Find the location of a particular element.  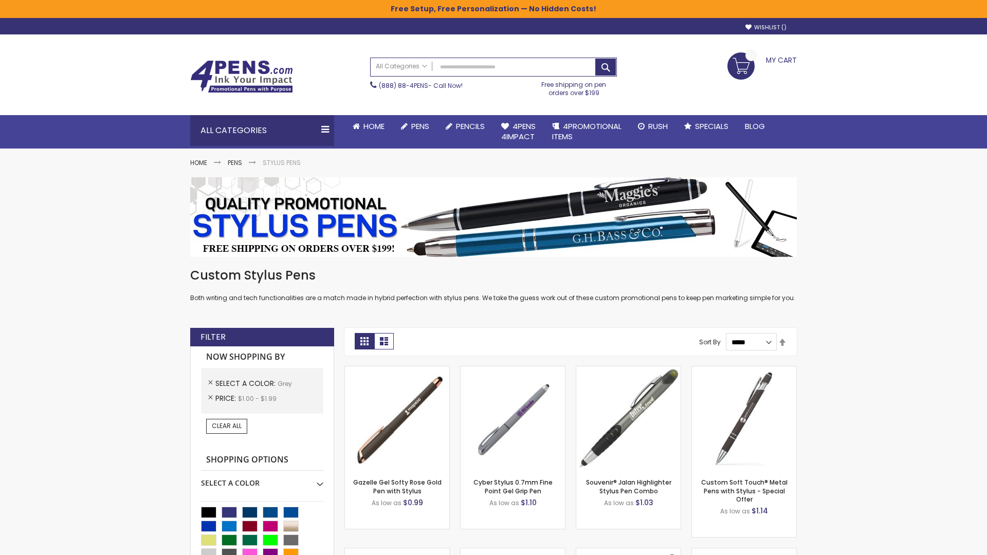

a: (888) 88-4PENS is located at coordinates (404, 85).